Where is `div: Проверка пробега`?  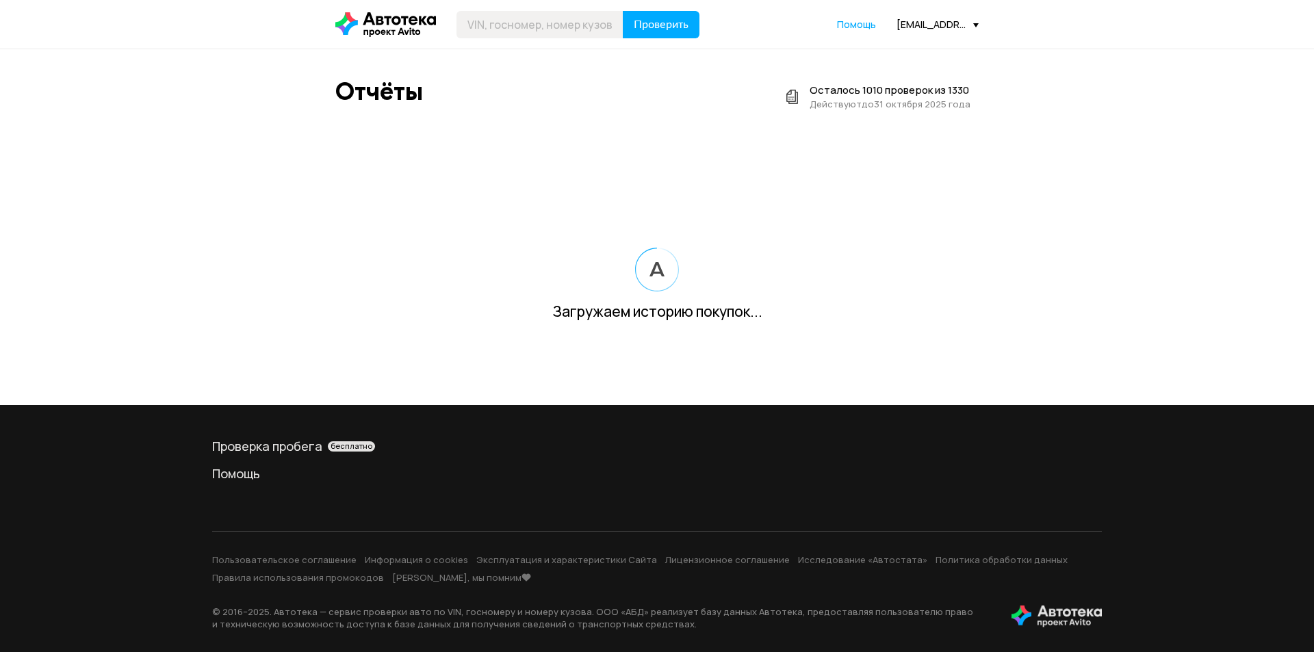
div: Проверка пробега is located at coordinates (657, 446).